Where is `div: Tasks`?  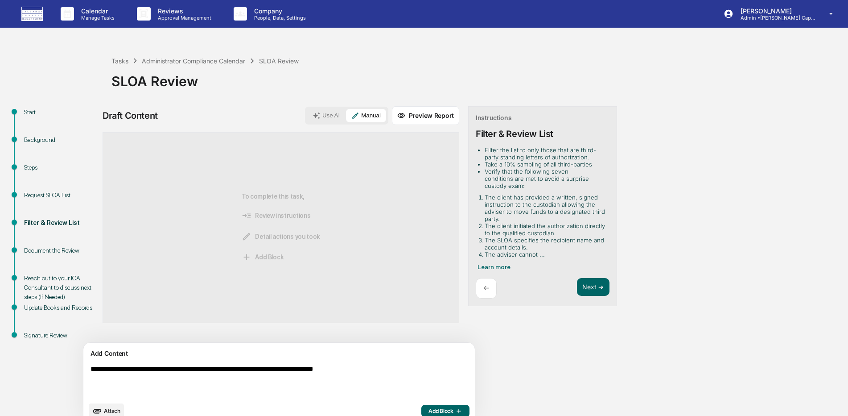
div: Tasks is located at coordinates (120, 61).